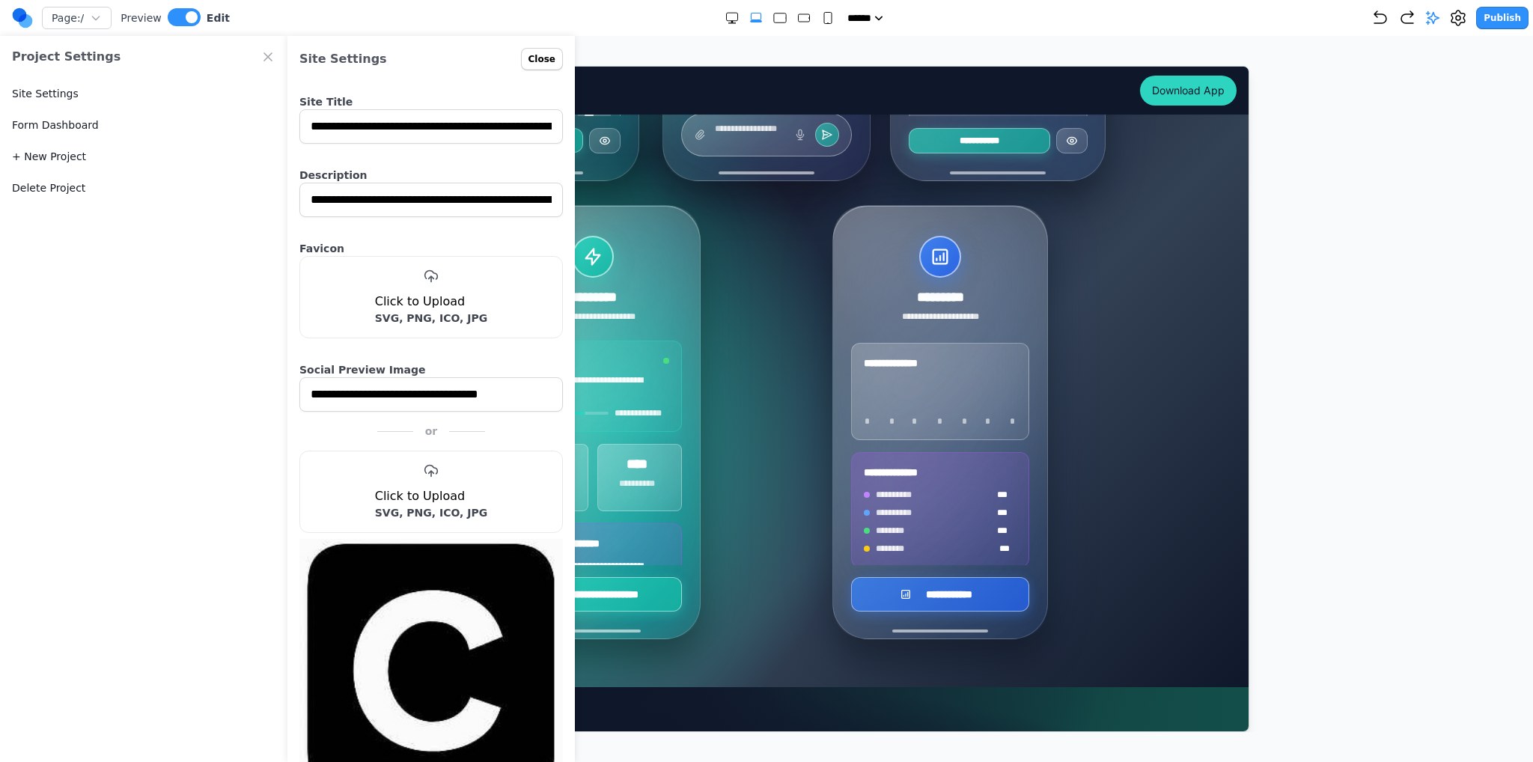 The image size is (1533, 762). I want to click on a: Form Dashboard, so click(55, 125).